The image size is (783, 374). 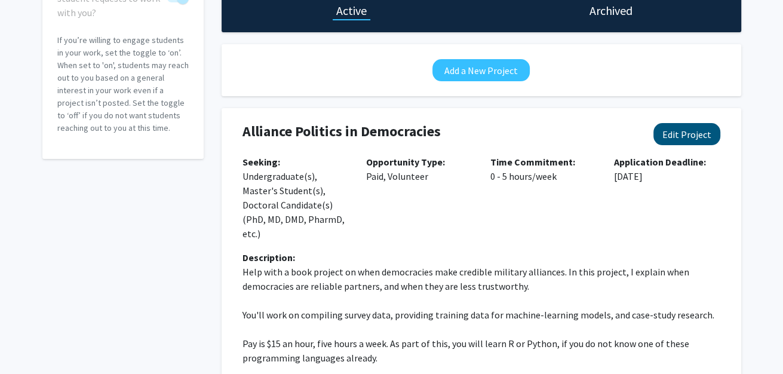 What do you see at coordinates (482, 315) in the screenshot?
I see `p: You'll work on compiling survey data, providing training data for machine-learning models, and ca...` at bounding box center [482, 315].